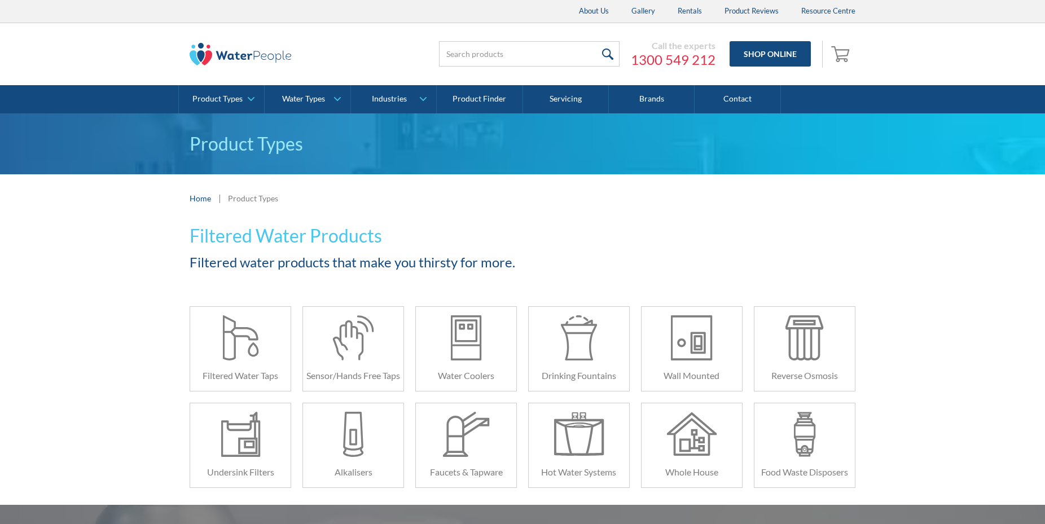  I want to click on h6: Filtered Water Taps, so click(240, 376).